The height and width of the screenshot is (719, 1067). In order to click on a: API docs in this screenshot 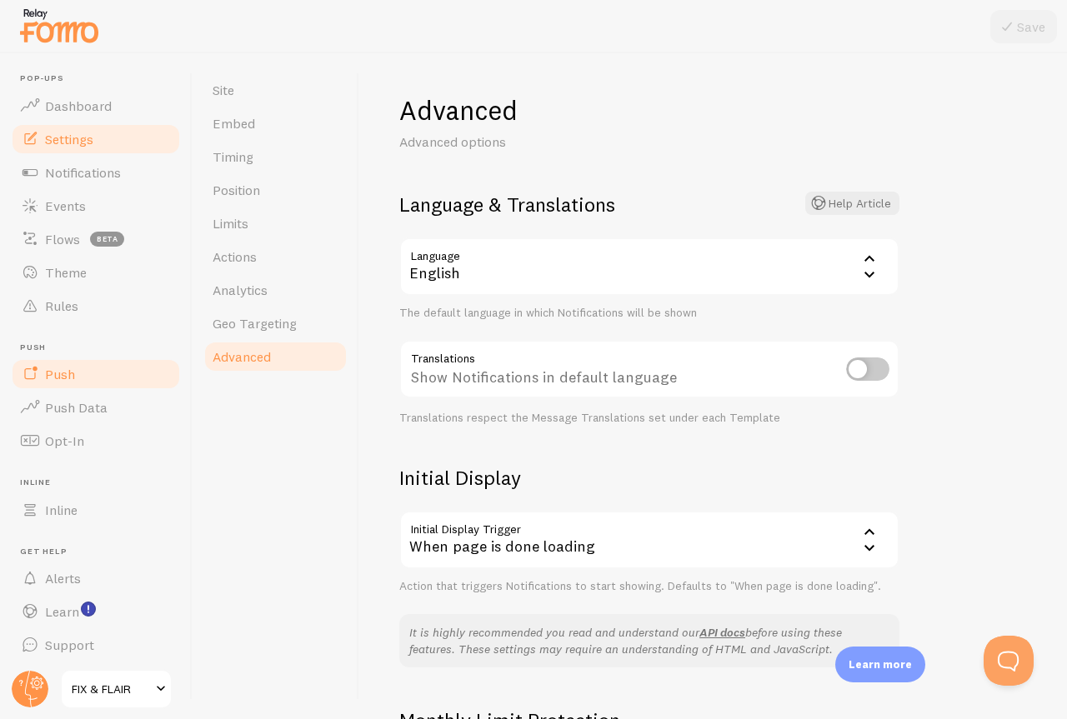, I will do `click(722, 632)`.